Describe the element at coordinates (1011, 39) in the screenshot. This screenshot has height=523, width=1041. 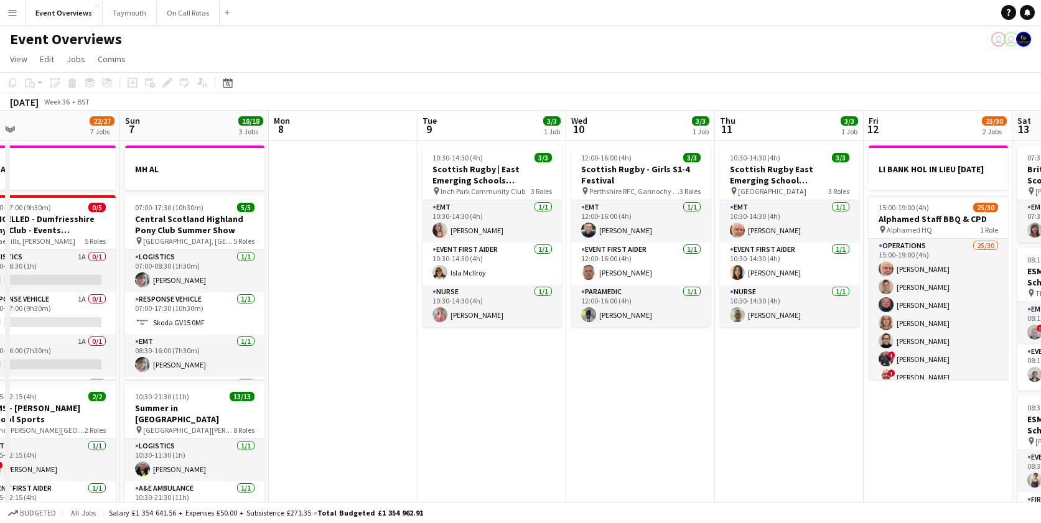
I see `app-user-avatar: Operations Team` at that location.